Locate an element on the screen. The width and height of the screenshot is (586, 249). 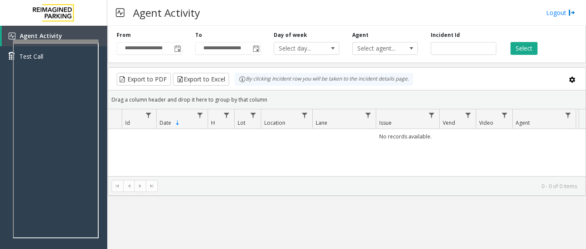
a: Video Filter Menu is located at coordinates (505, 115).